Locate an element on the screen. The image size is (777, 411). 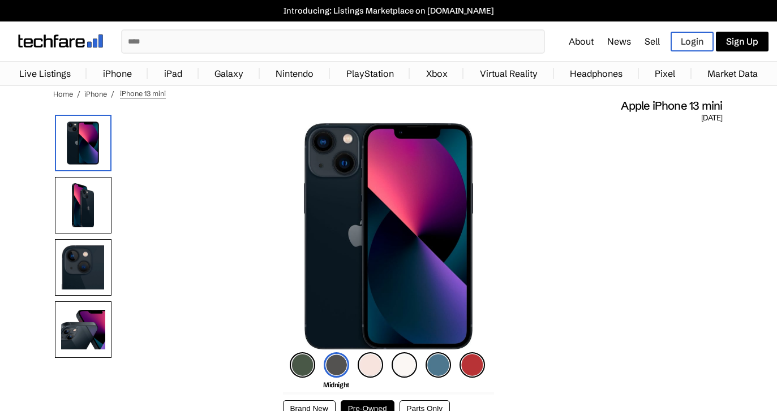
a: Live Listings is located at coordinates (45, 74).